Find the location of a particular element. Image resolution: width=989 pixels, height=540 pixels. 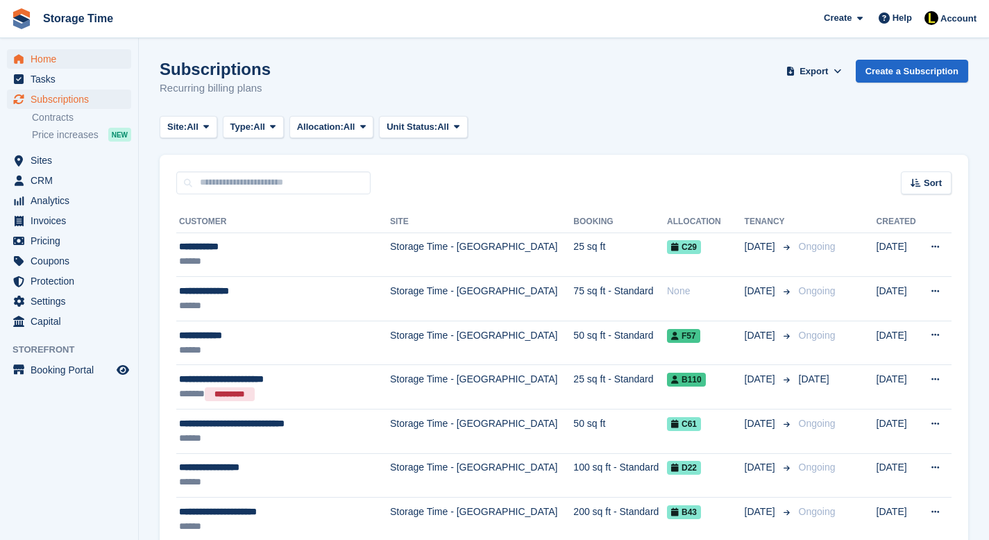

th: Site is located at coordinates (482, 222).